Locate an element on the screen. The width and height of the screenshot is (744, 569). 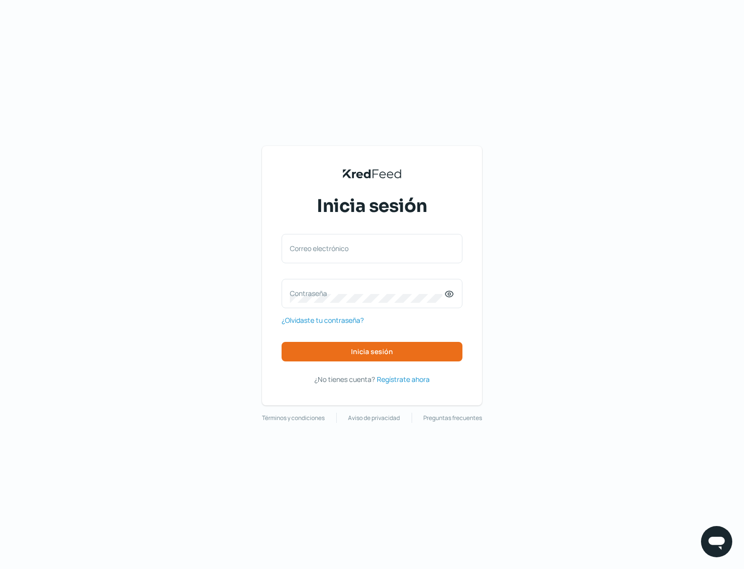
span: ¿No tienes cuenta? is located at coordinates (345, 379).